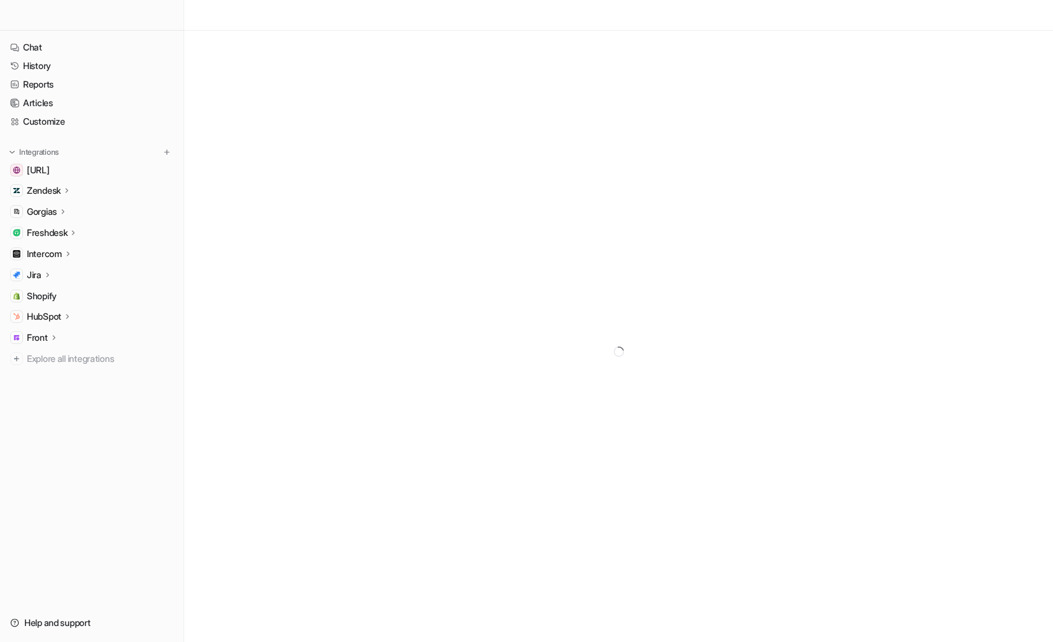 The height and width of the screenshot is (642, 1053). I want to click on p: Gorgias, so click(42, 212).